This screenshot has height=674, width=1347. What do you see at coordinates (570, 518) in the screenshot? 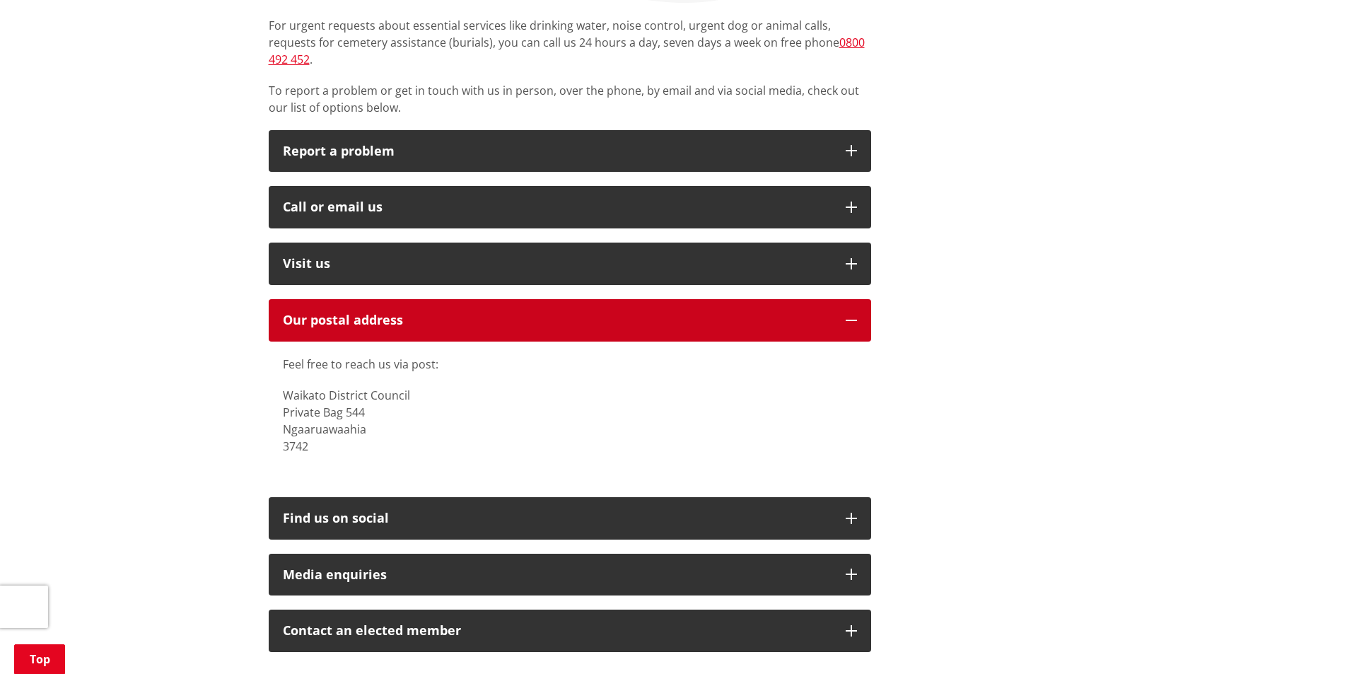
I see `button: Find us on social` at bounding box center [570, 518].